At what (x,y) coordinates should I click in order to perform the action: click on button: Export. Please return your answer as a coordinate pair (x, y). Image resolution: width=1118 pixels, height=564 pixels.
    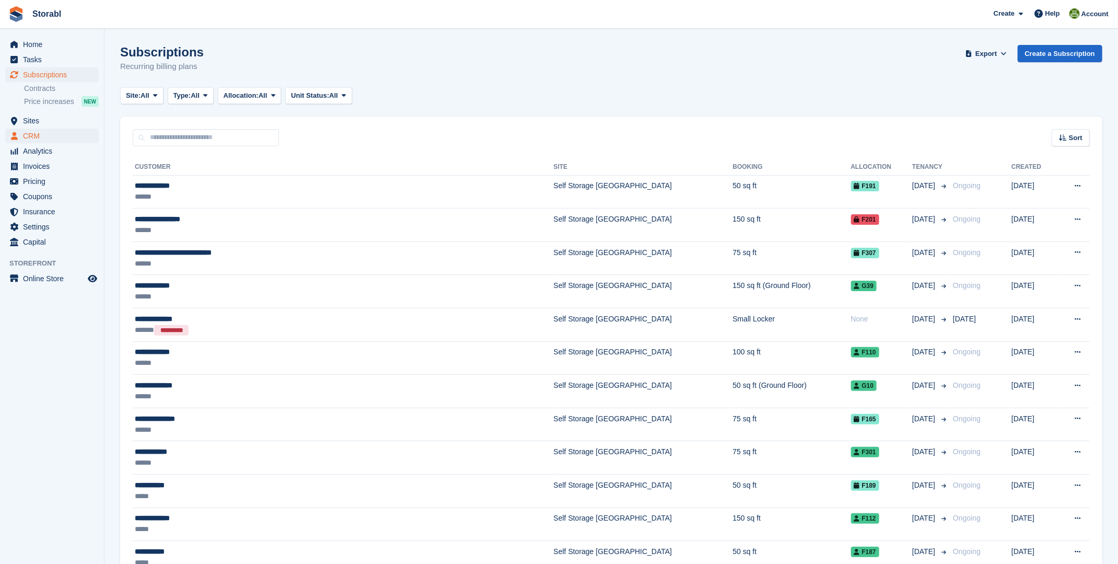
    Looking at the image, I should click on (987, 53).